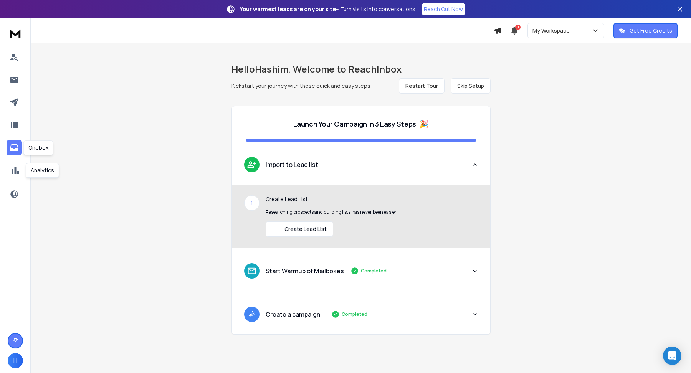 The image size is (691, 373). What do you see at coordinates (651, 31) in the screenshot?
I see `p: Get Free Credits` at bounding box center [651, 31].